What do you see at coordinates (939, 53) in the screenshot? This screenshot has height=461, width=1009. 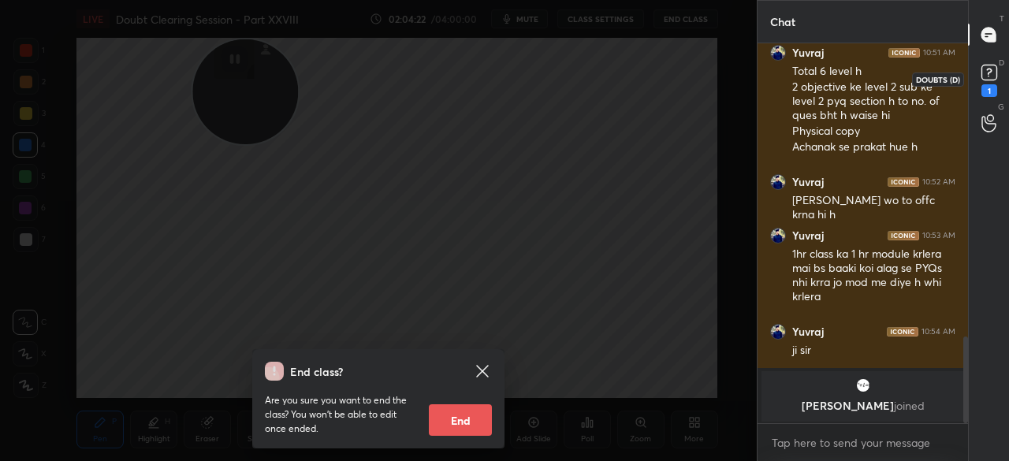 I see `div: 10:51 AM` at bounding box center [939, 53].